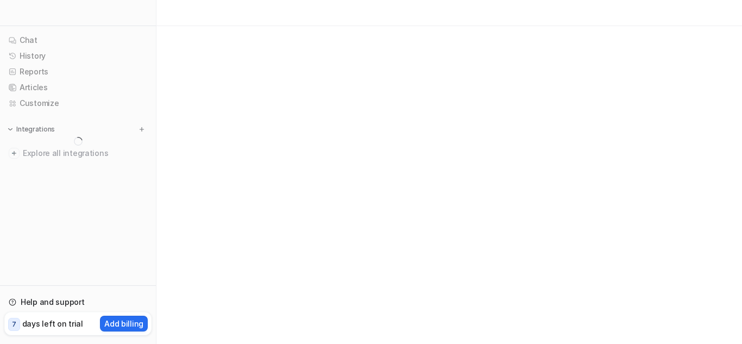 The image size is (742, 344). Describe the element at coordinates (78, 88) in the screenshot. I see `a: Articles` at that location.